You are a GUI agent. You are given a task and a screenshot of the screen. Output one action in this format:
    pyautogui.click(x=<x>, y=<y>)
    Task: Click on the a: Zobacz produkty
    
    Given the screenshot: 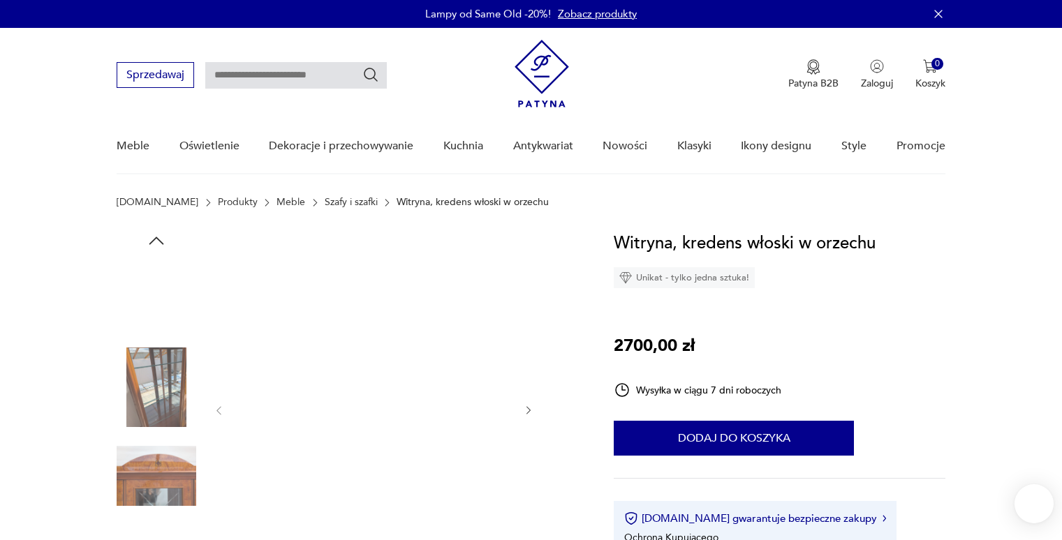 What is the action you would take?
    pyautogui.click(x=597, y=14)
    